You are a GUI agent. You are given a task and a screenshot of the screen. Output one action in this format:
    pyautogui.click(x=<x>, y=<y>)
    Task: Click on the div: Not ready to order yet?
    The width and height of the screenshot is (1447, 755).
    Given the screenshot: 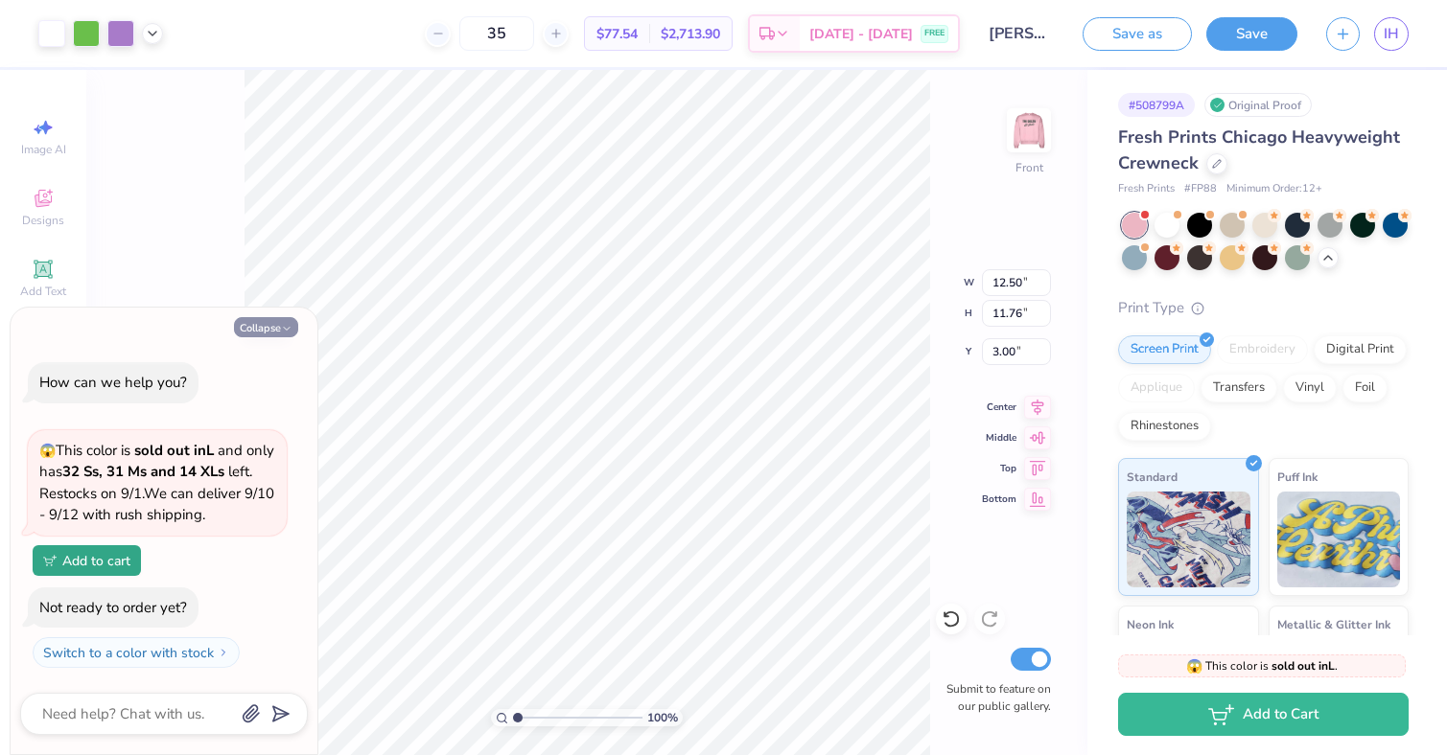 What is the action you would take?
    pyautogui.click(x=113, y=608)
    